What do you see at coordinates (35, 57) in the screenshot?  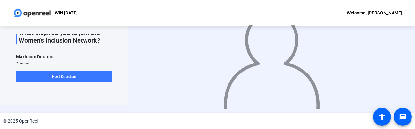 I see `div: Maximum Duration` at bounding box center [35, 57].